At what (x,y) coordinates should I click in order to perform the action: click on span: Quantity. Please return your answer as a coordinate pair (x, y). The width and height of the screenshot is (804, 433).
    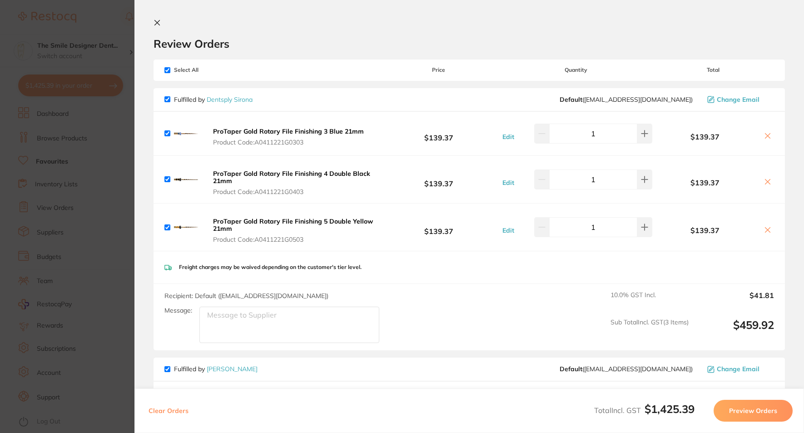
    Looking at the image, I should click on (576, 70).